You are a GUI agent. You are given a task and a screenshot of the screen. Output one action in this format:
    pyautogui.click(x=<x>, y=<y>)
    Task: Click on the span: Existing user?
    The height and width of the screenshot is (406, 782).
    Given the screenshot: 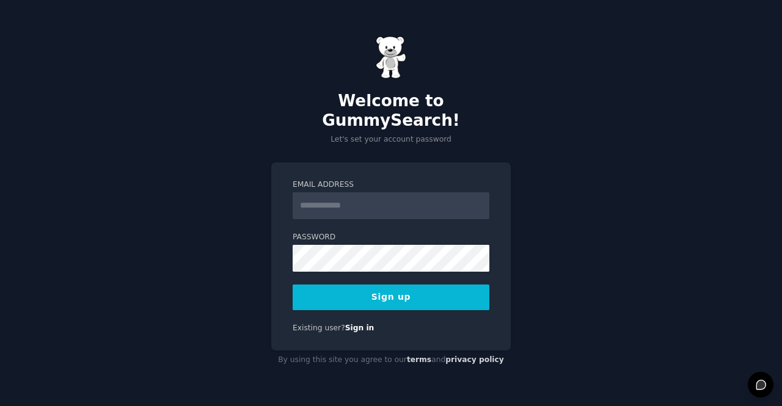 What is the action you would take?
    pyautogui.click(x=319, y=328)
    